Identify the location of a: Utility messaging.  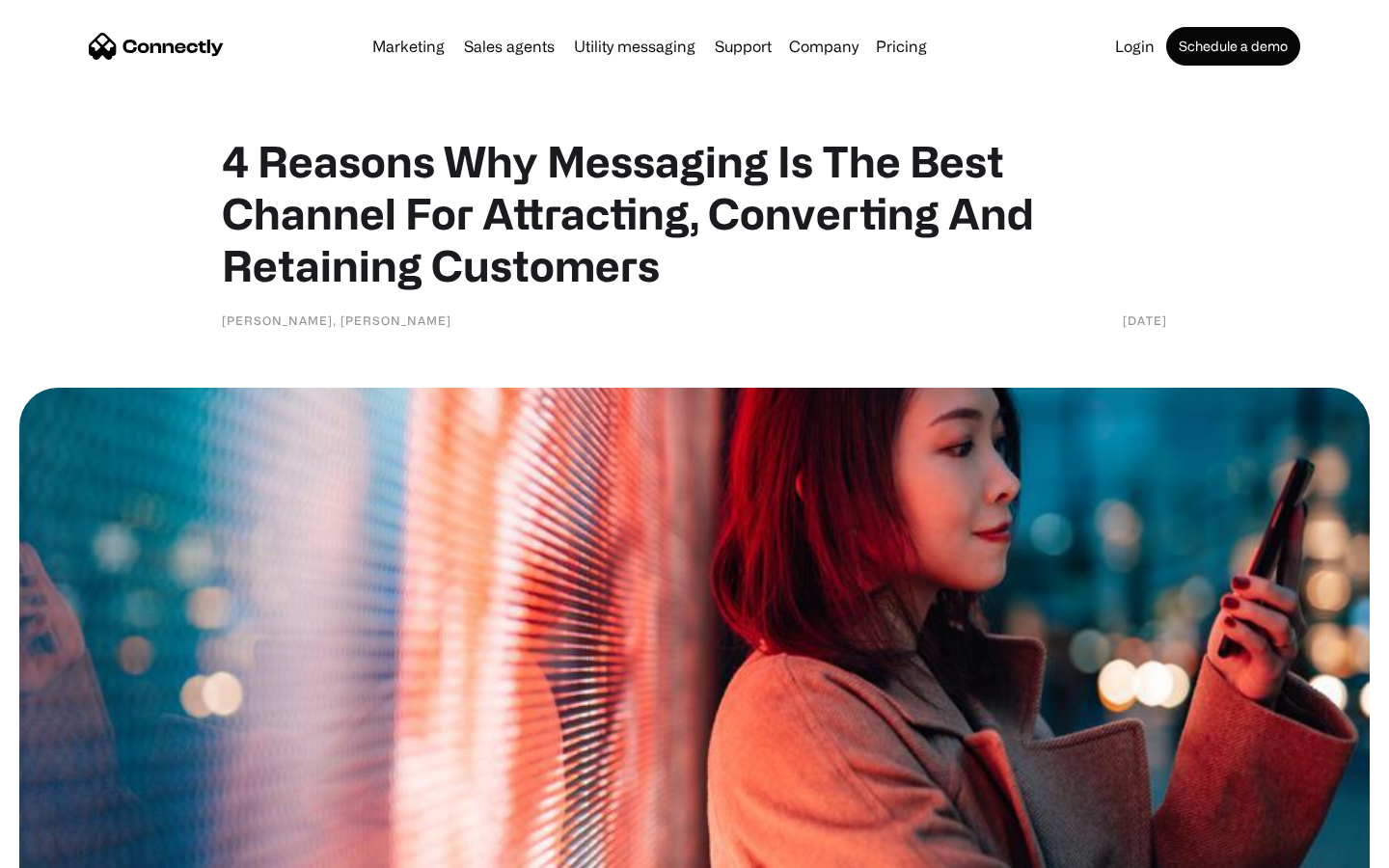
(635, 46).